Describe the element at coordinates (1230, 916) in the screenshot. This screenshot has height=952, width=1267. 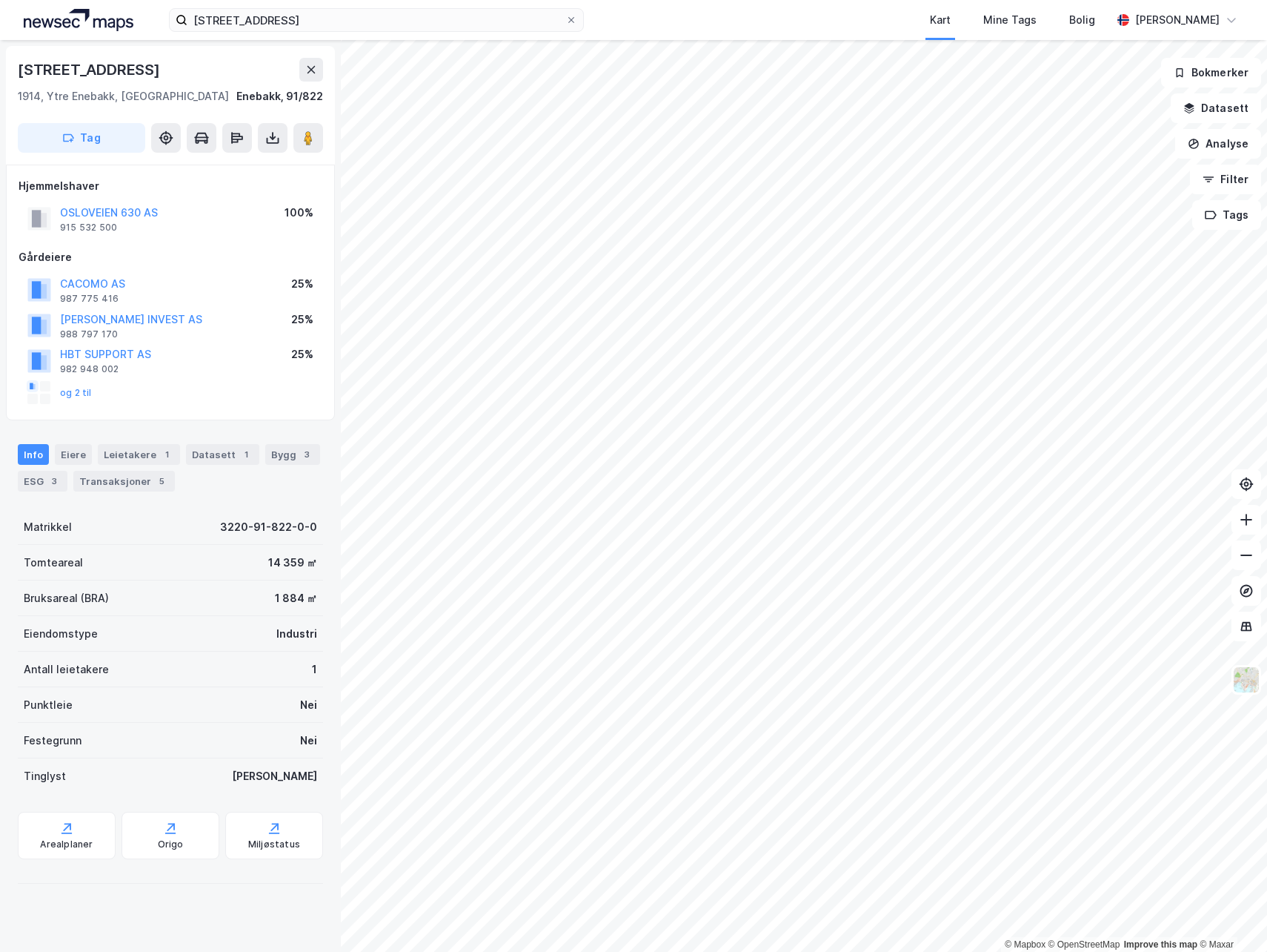
I see `div: Kontrollprogram for chat` at that location.